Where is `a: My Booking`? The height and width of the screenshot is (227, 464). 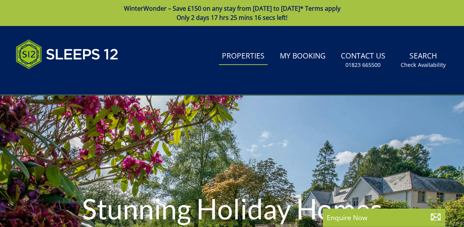 a: My Booking is located at coordinates (303, 56).